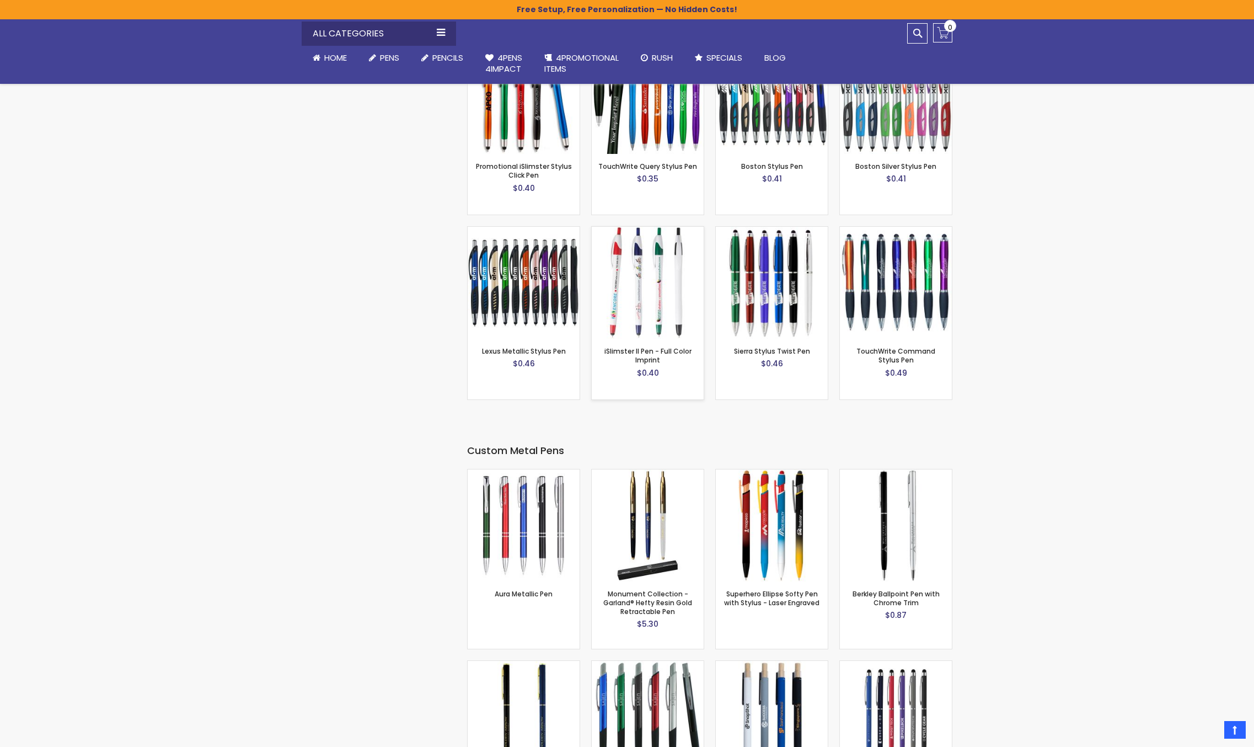  What do you see at coordinates (775, 58) in the screenshot?
I see `a: Blog` at bounding box center [775, 58].